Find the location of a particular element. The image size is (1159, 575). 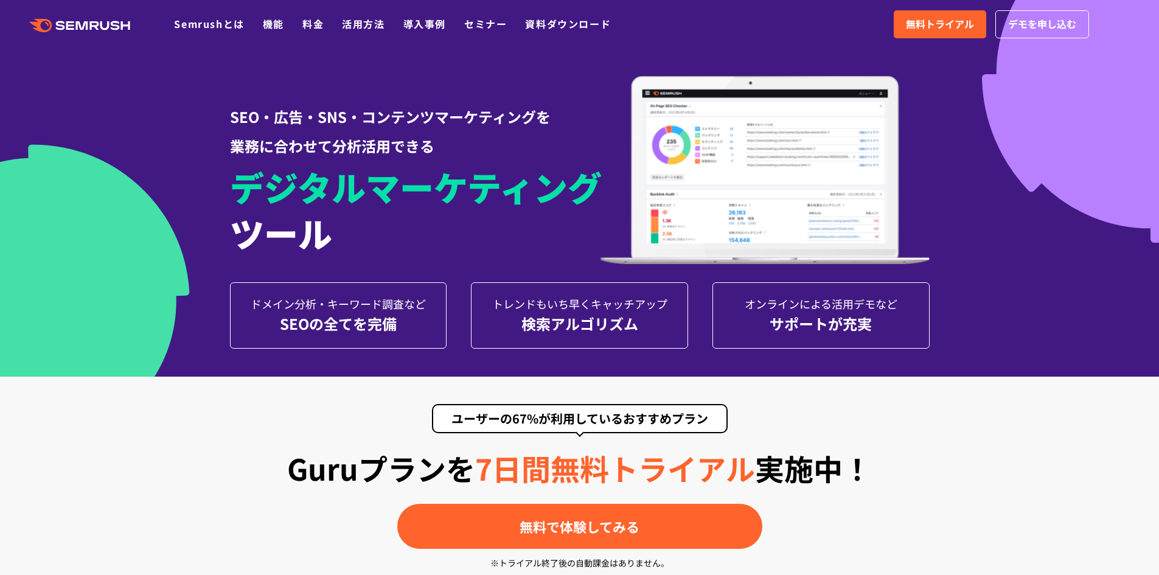

a: 機能 is located at coordinates (273, 24).